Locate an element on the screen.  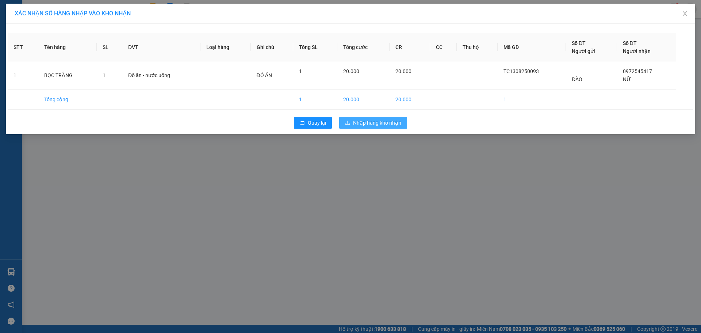
button: downloadNhập hàng kho nhận is located at coordinates (373, 123).